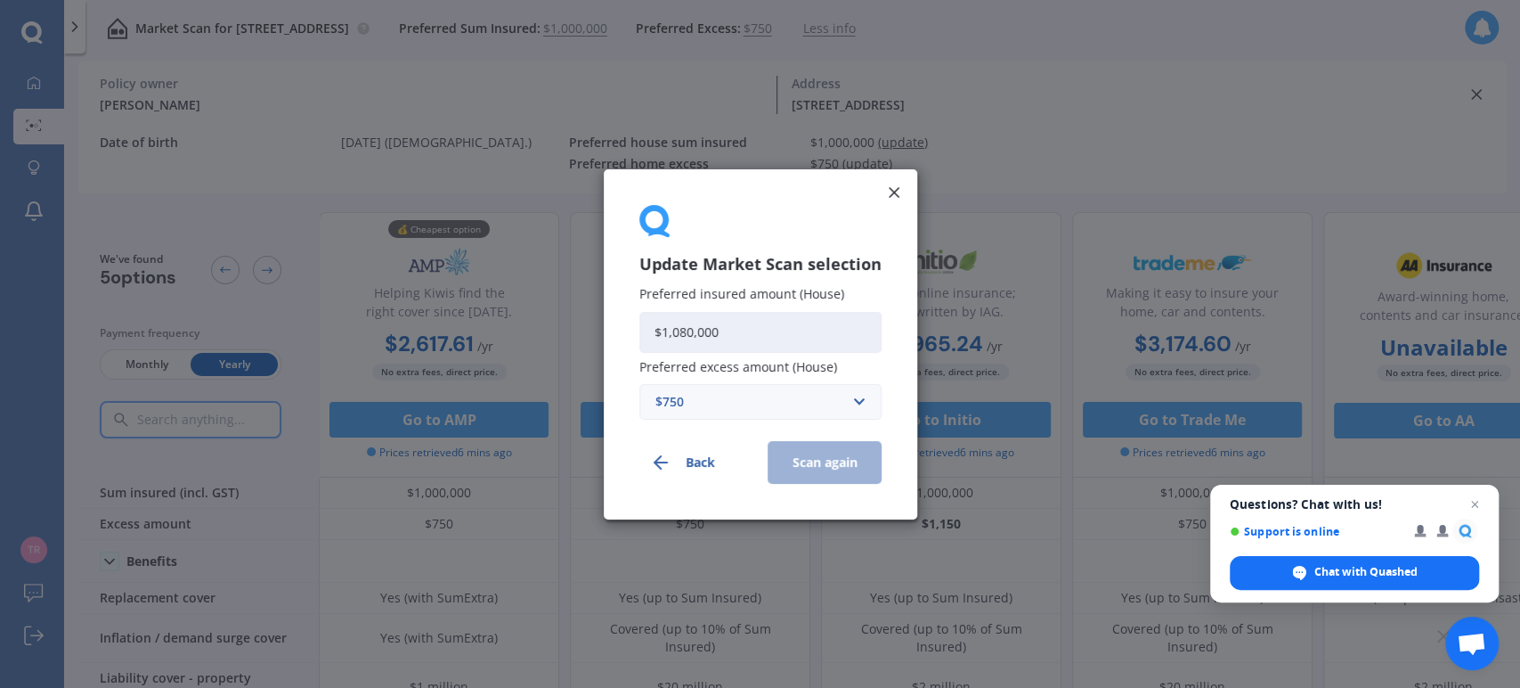 The height and width of the screenshot is (688, 1520). I want to click on span: Support is online, so click(1316, 531).